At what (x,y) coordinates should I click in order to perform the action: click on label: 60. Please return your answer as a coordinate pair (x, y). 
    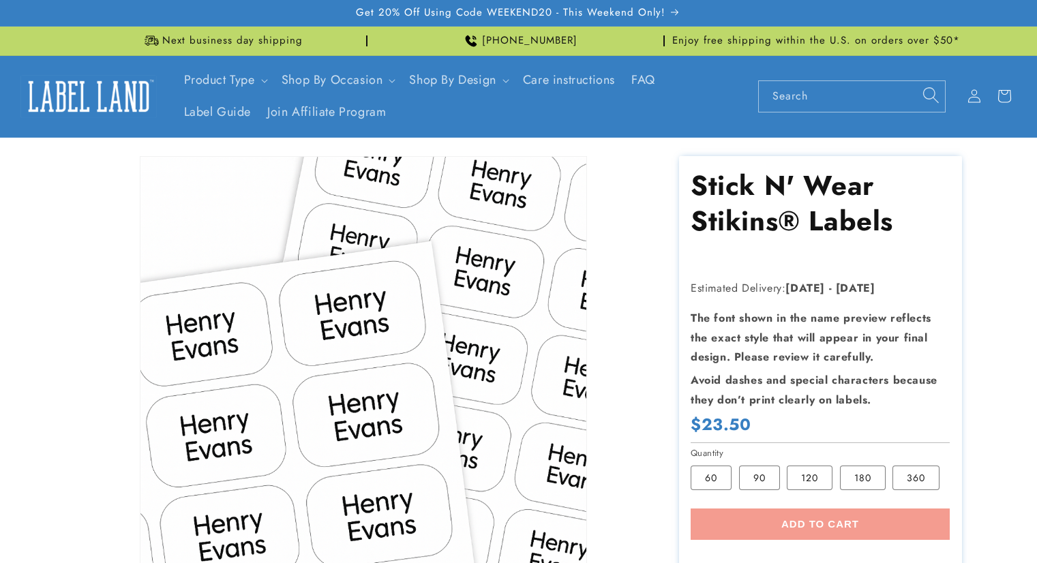
    Looking at the image, I should click on (711, 478).